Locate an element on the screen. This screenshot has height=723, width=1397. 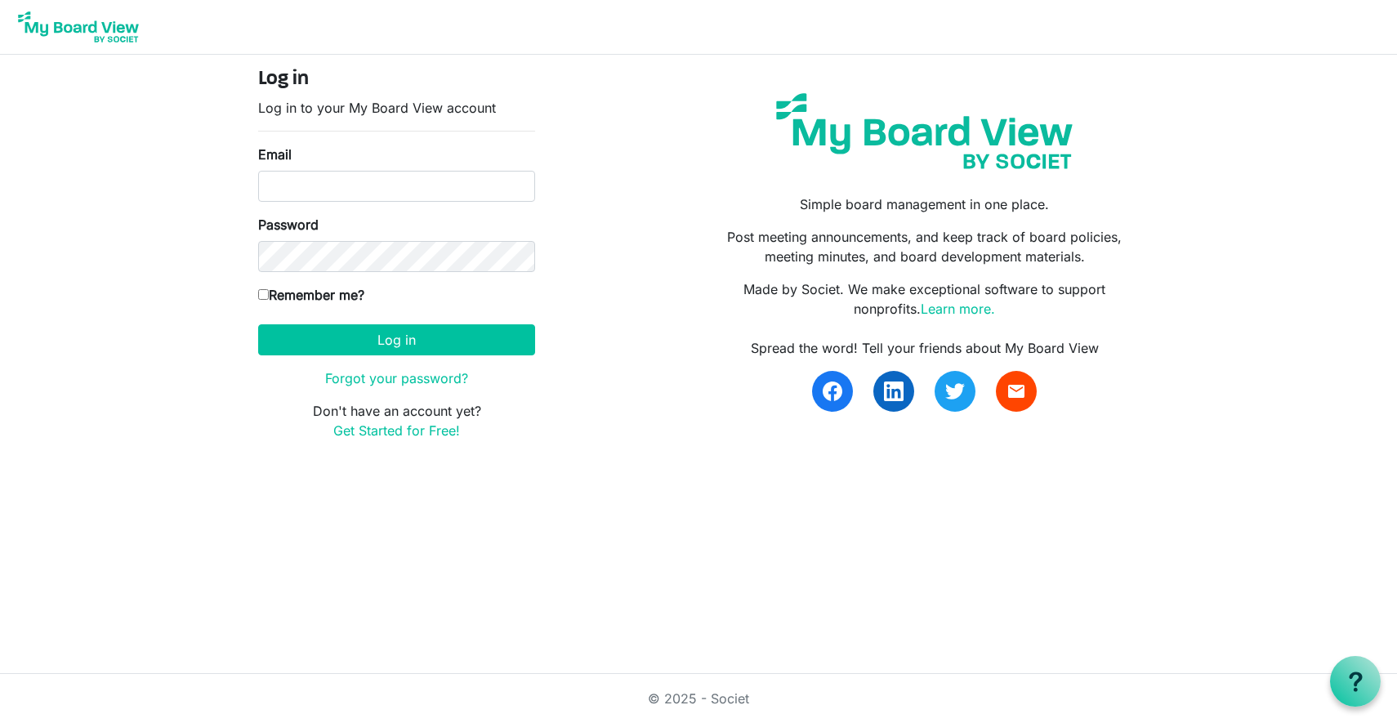
img: facebook.svg is located at coordinates (832, 391).